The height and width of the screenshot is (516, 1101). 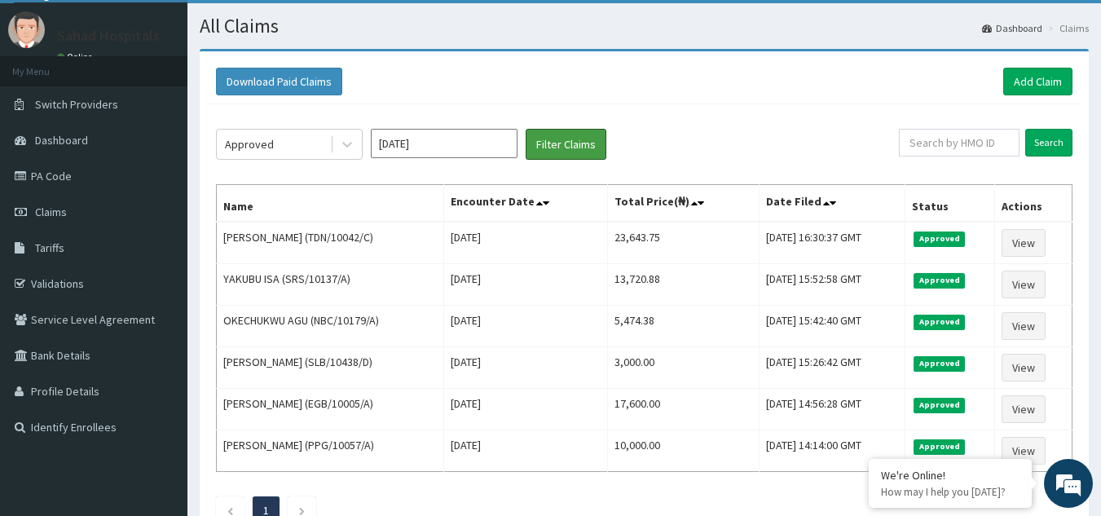 What do you see at coordinates (108, 36) in the screenshot?
I see `p: Sahad Hospitals` at bounding box center [108, 36].